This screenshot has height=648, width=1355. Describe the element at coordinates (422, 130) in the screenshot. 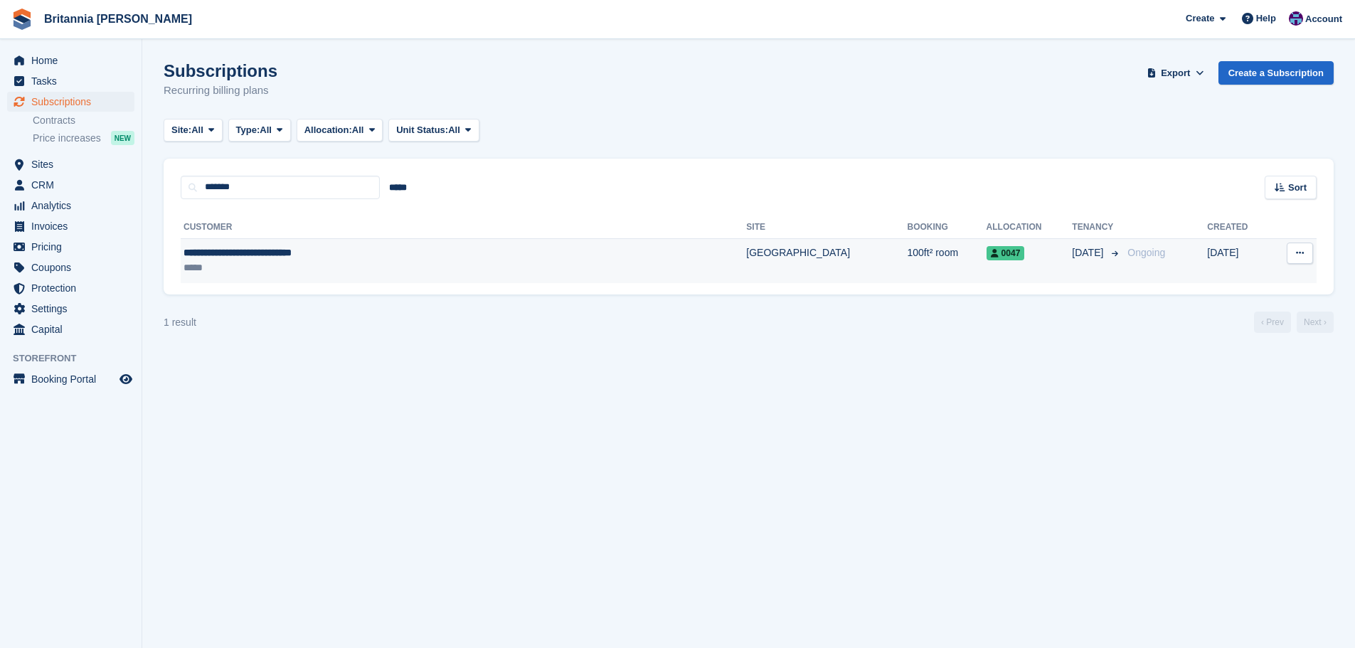

I see `span: Unit Status:` at that location.